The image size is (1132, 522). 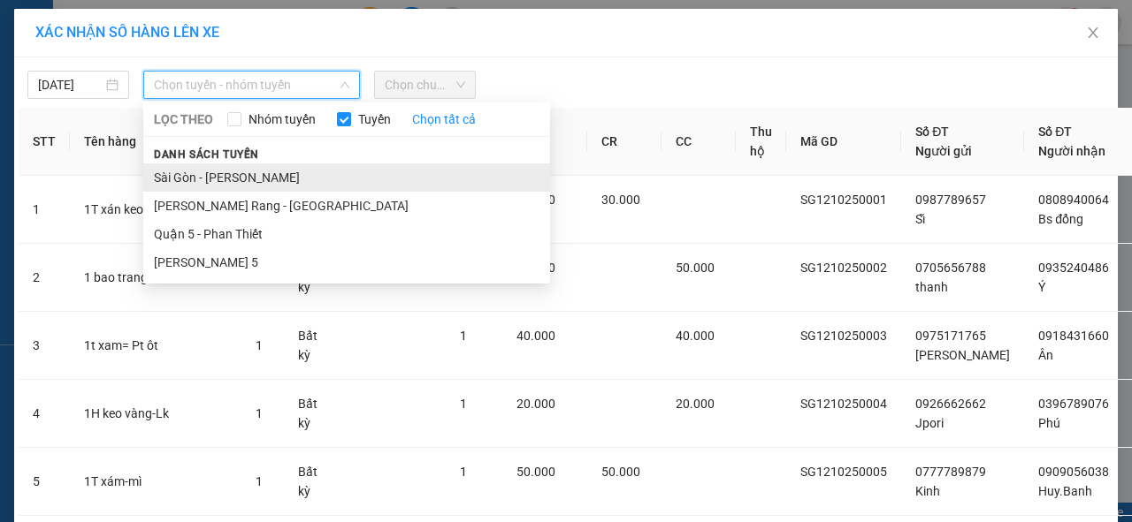 I want to click on span: Người nhận, so click(x=1071, y=151).